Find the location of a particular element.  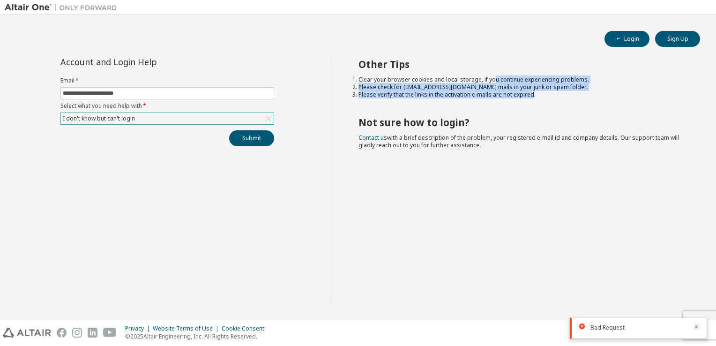

div: Website Terms of Use is located at coordinates (187, 329).